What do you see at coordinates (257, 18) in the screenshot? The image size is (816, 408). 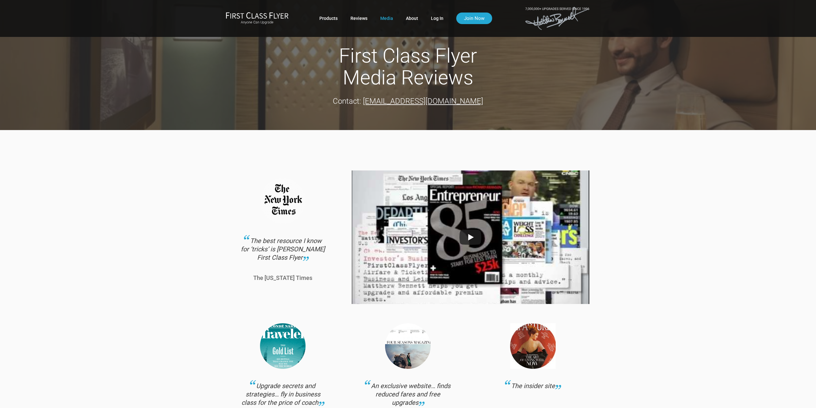 I see `a: First Class FlyerAnyone Can Upgrade` at bounding box center [257, 18].